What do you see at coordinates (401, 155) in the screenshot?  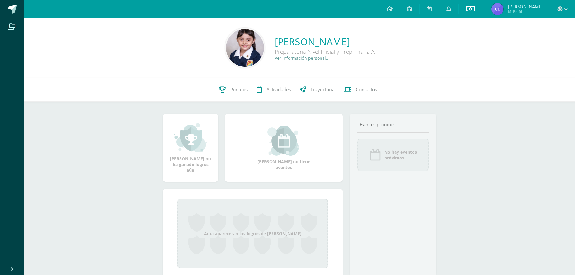 I see `span: No hay eventos próximos` at bounding box center [401, 155].